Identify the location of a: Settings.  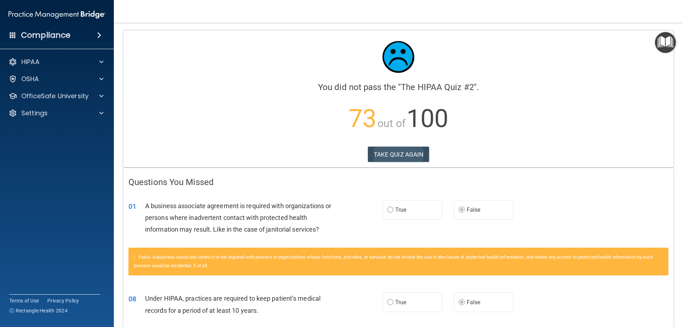
(56, 113).